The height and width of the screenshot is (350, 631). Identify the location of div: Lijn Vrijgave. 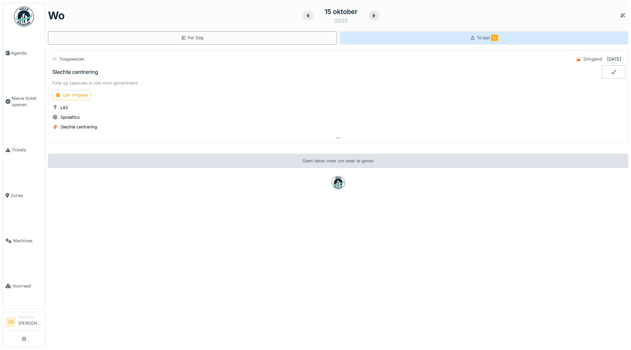
(71, 95).